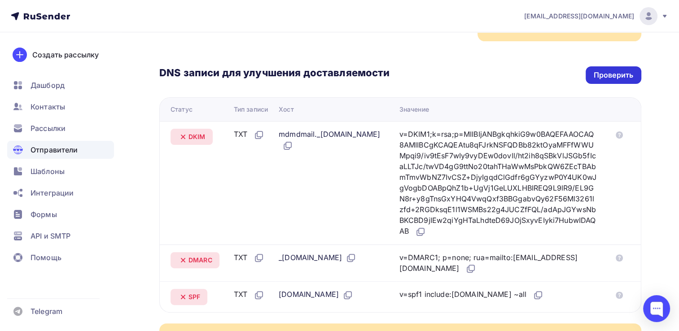 This screenshot has width=679, height=331. What do you see at coordinates (48, 85) in the screenshot?
I see `span: Дашборд` at bounding box center [48, 85].